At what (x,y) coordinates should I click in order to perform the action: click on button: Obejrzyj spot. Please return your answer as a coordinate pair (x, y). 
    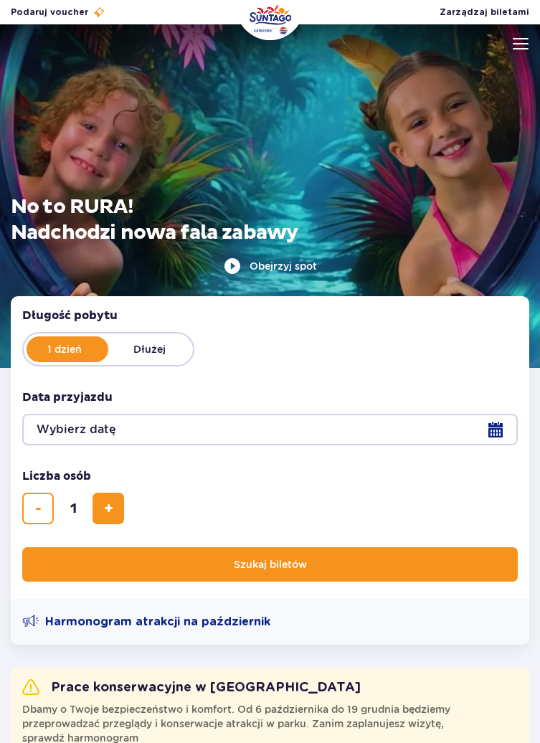
    Looking at the image, I should click on (270, 266).